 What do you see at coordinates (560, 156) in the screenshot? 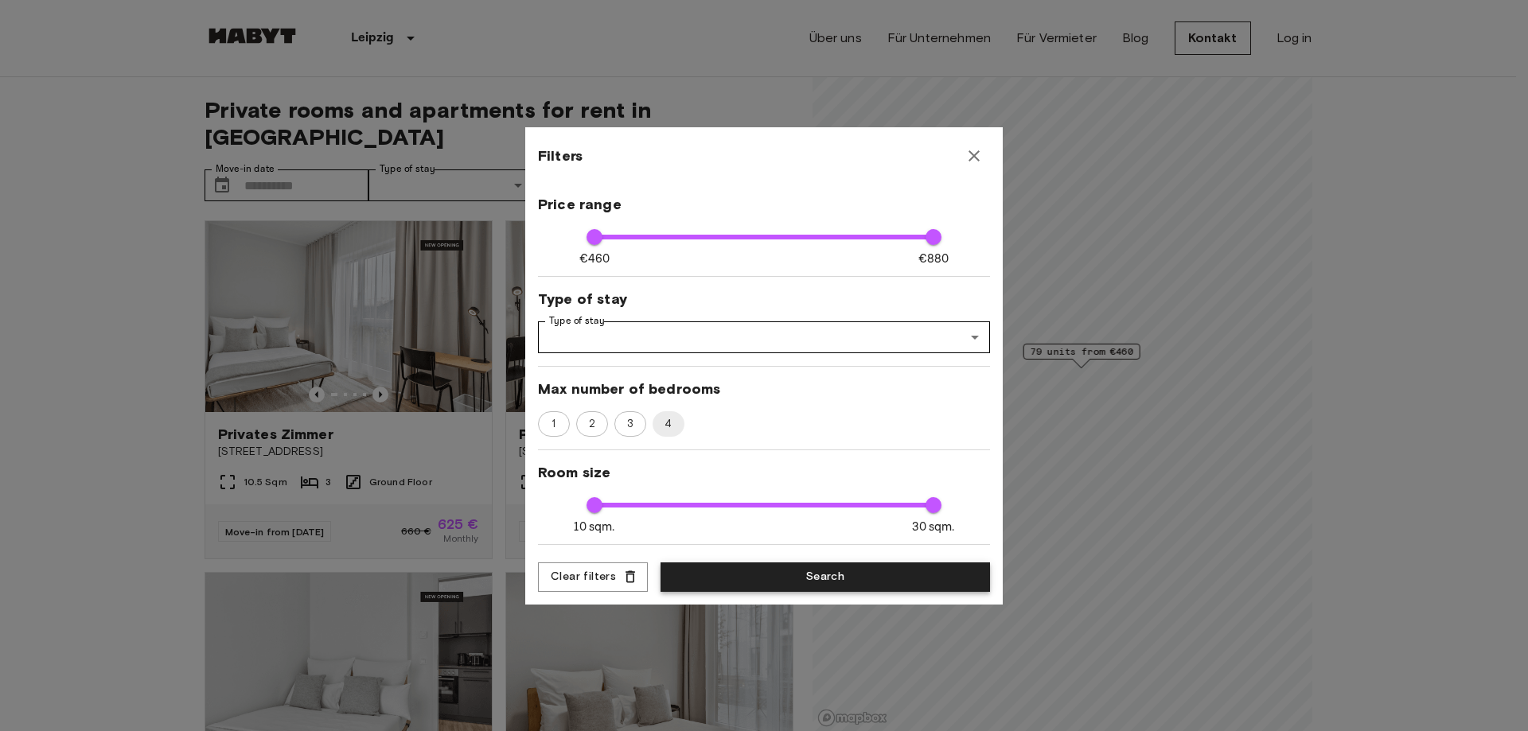
I see `span: Filters` at bounding box center [560, 156].